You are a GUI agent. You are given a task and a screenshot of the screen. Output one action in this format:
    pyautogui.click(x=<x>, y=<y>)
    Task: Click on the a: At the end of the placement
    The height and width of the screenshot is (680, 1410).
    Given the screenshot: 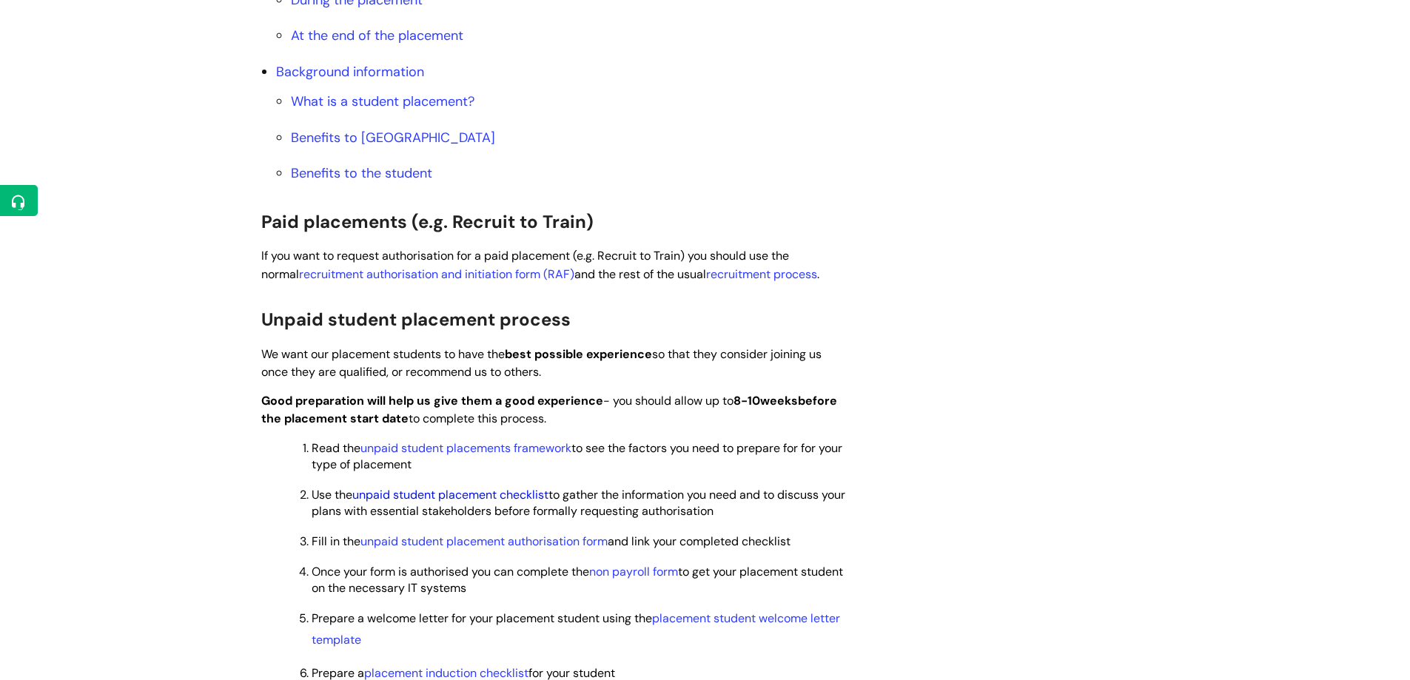 What is the action you would take?
    pyautogui.click(x=377, y=36)
    